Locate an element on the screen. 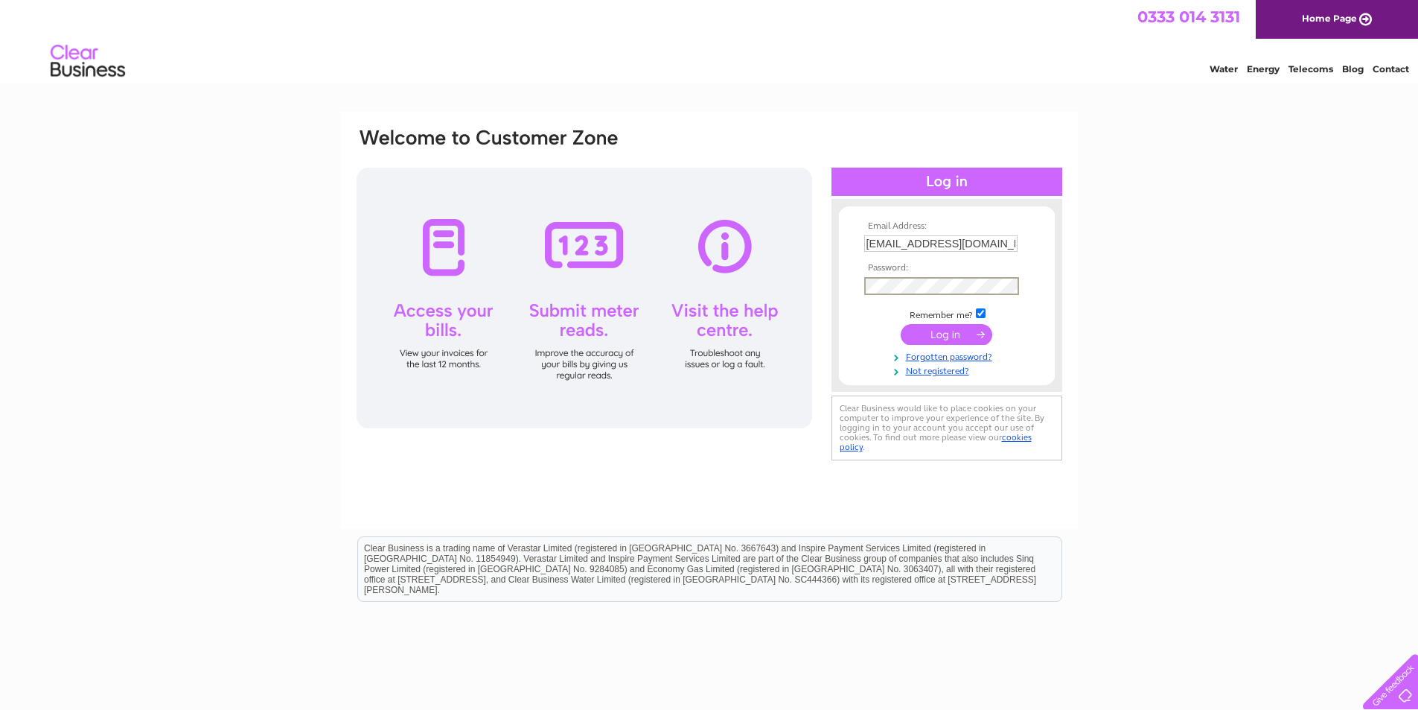 The height and width of the screenshot is (710, 1418). a: Energy is located at coordinates (1264, 69).